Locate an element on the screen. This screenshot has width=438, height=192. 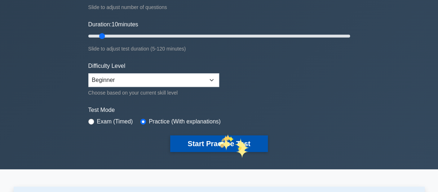
div: Slide to adjust number of questions is located at coordinates (219, 7).